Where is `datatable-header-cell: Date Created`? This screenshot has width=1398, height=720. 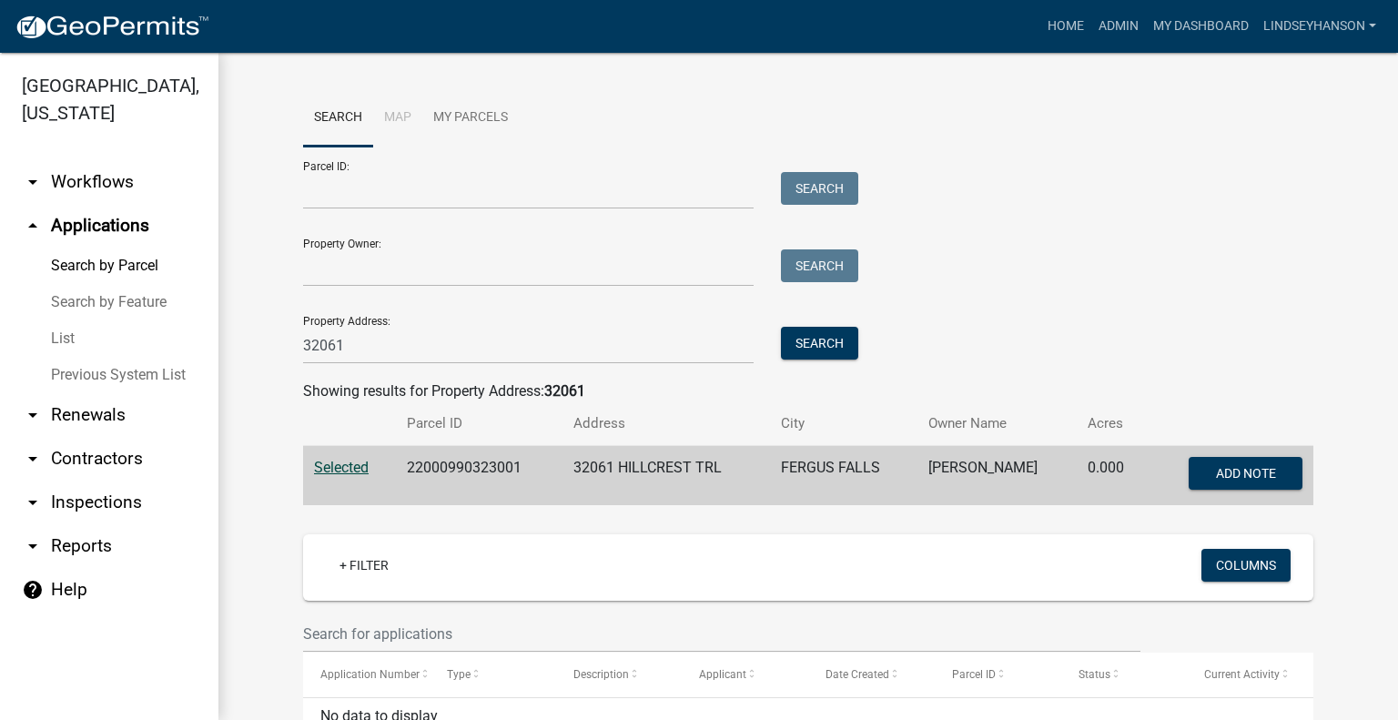
datatable-header-cell: Date Created is located at coordinates (871, 674).